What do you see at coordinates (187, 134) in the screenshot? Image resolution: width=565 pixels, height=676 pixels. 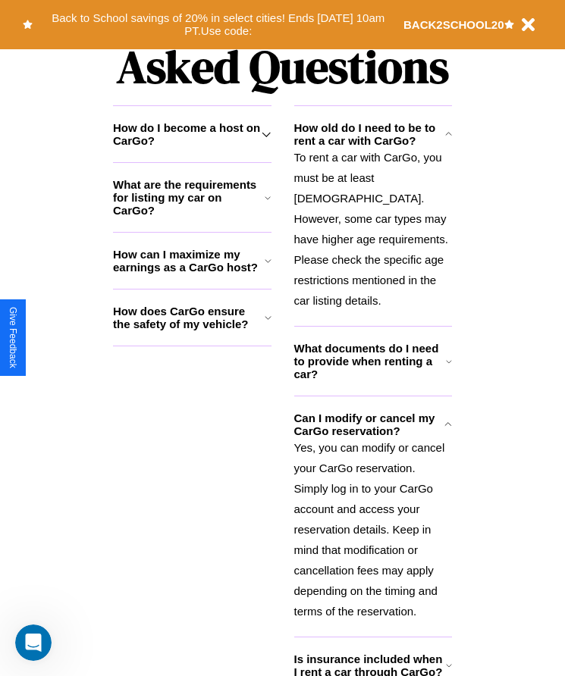 I see `h3: How do I become a host on CarGo?` at bounding box center [187, 134].